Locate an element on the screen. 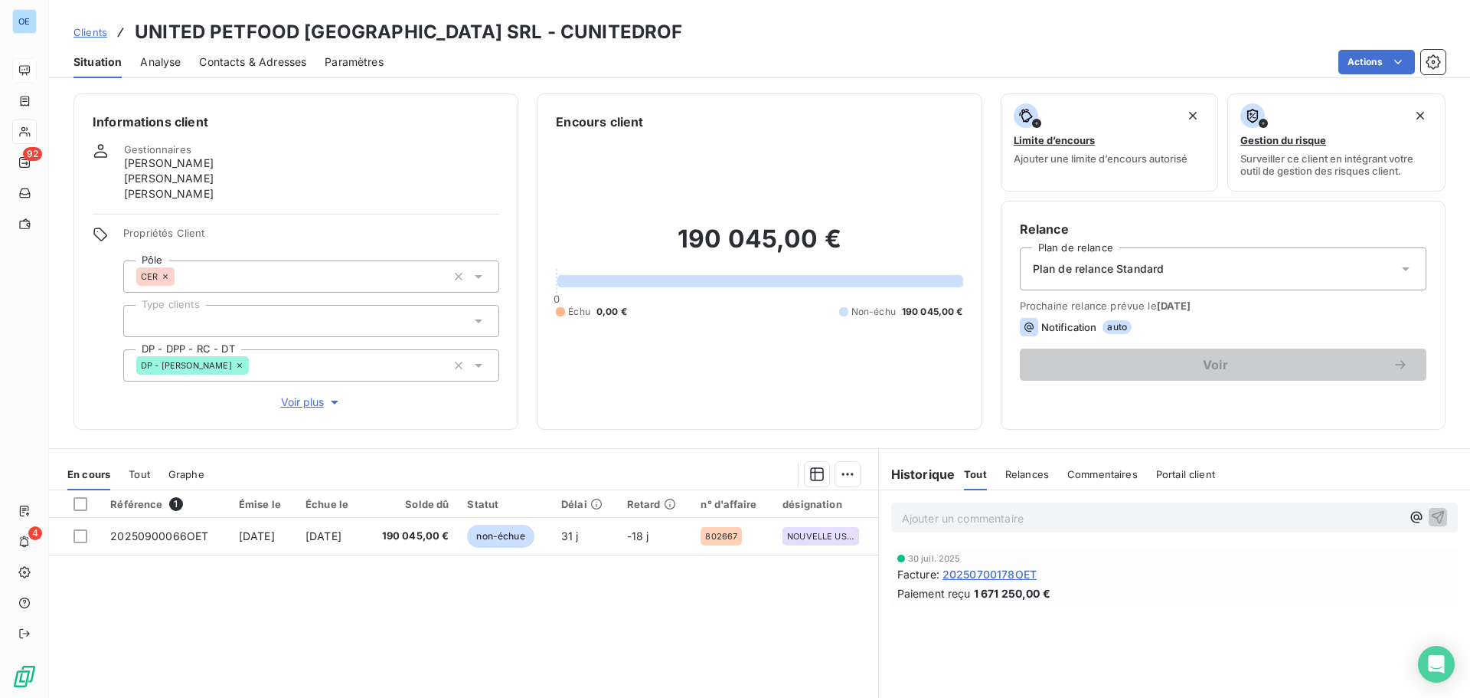 The width and height of the screenshot is (1470, 698). h6: Relance is located at coordinates (1223, 229).